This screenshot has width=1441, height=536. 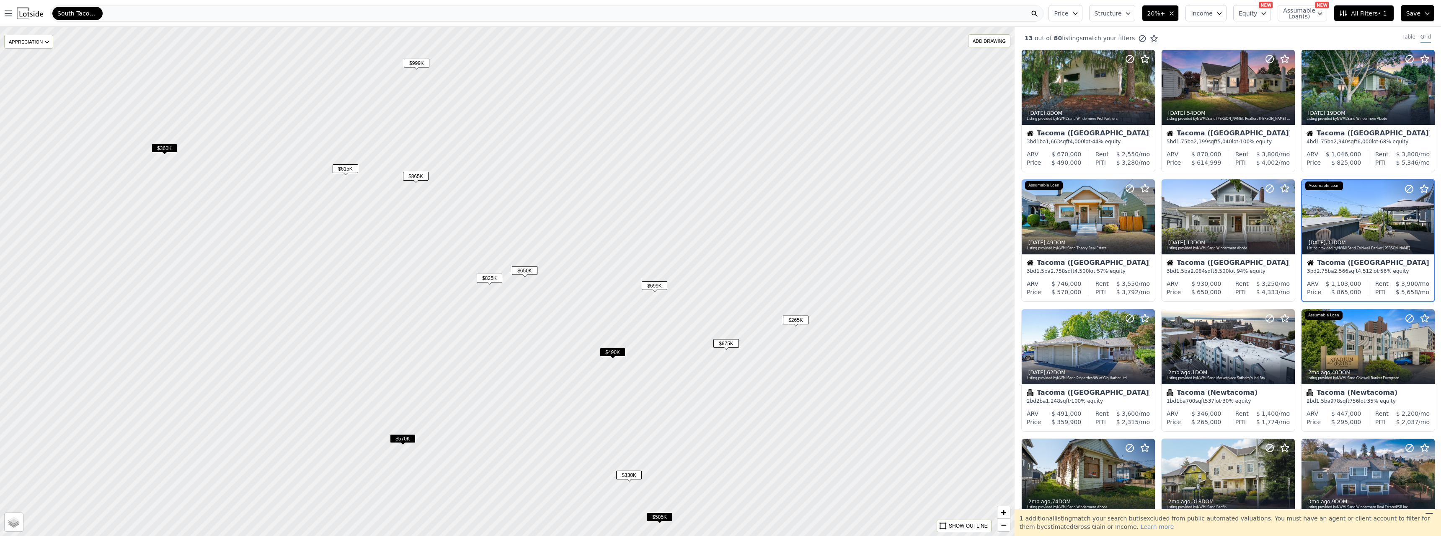 I want to click on span: $ 3,900, so click(x=1407, y=284).